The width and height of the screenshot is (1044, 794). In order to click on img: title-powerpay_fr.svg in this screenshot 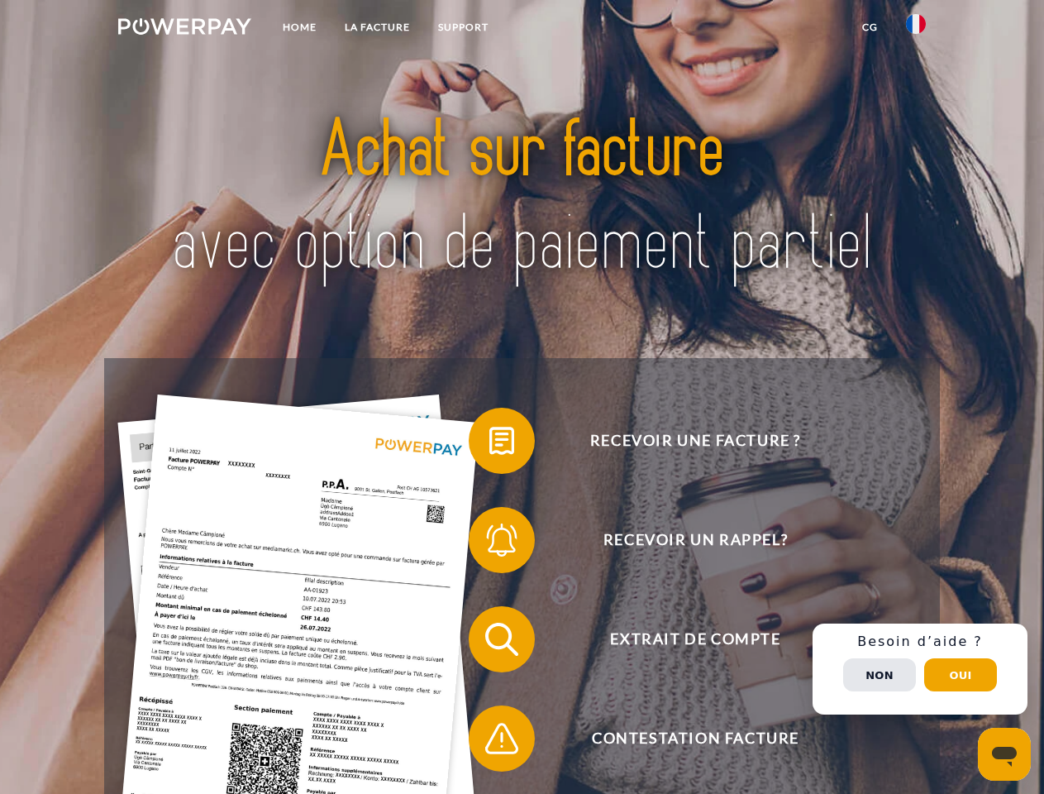, I will do `click(522, 198)`.